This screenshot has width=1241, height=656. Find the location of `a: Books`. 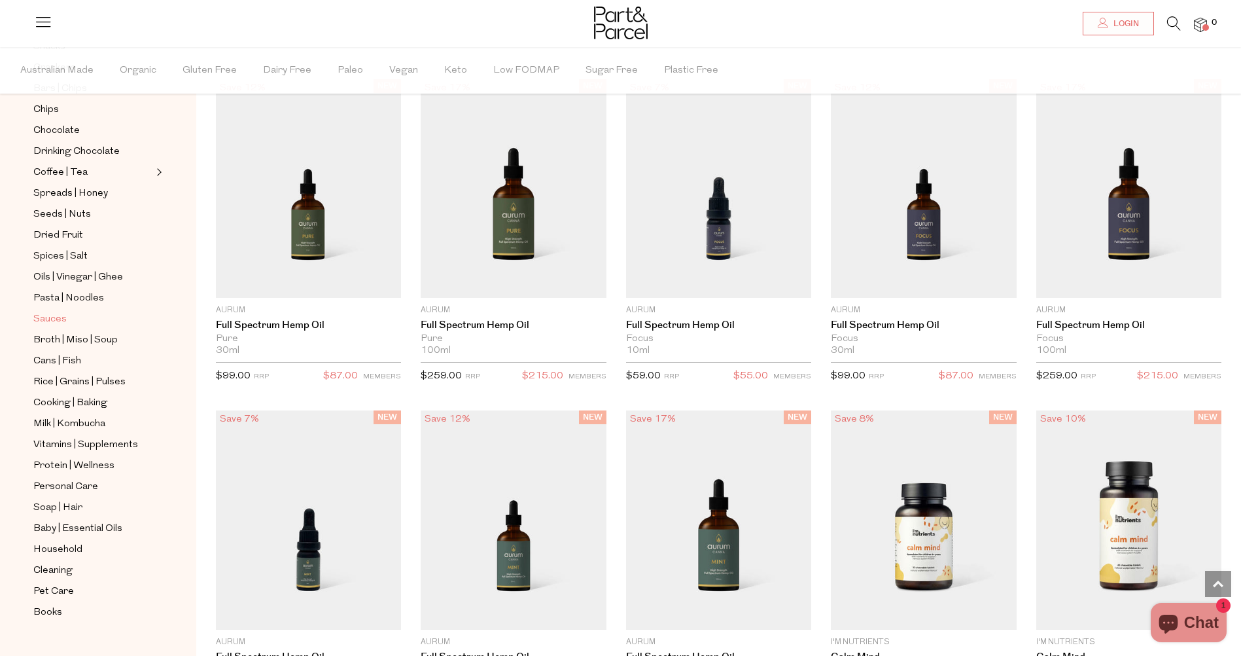

a: Books is located at coordinates (93, 612).